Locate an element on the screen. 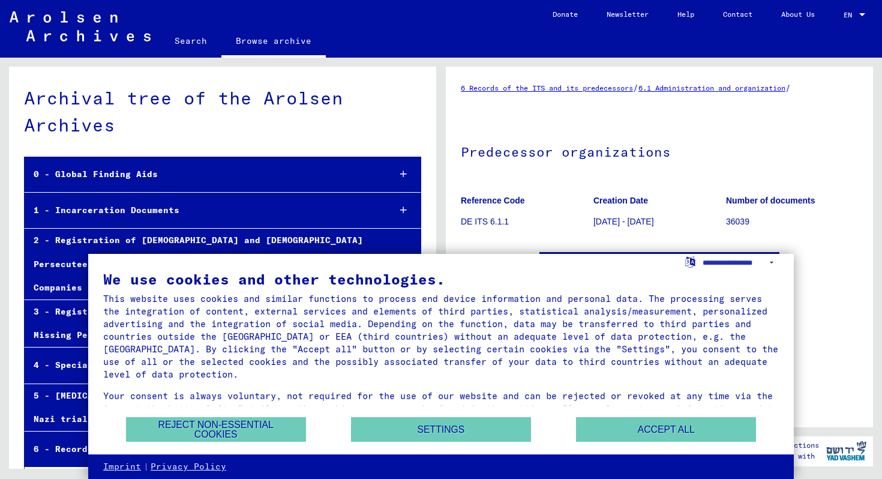 The image size is (882, 479). a: 6 Records of the ITS and its predecessors is located at coordinates (547, 88).